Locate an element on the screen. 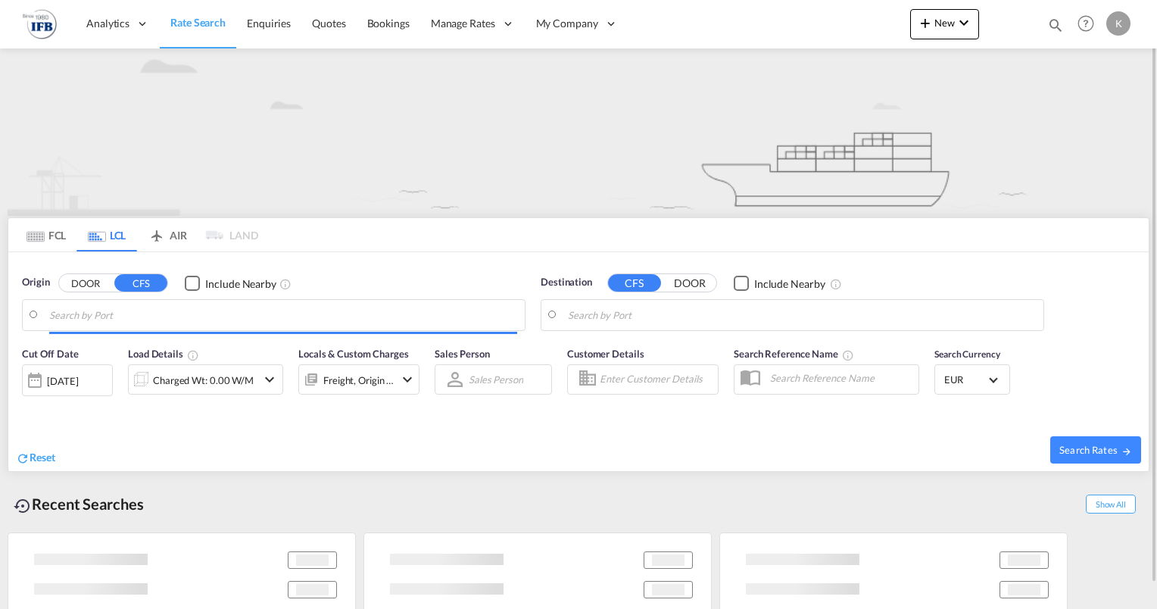 Image resolution: width=1157 pixels, height=609 pixels. span: Load Details is located at coordinates (164, 354).